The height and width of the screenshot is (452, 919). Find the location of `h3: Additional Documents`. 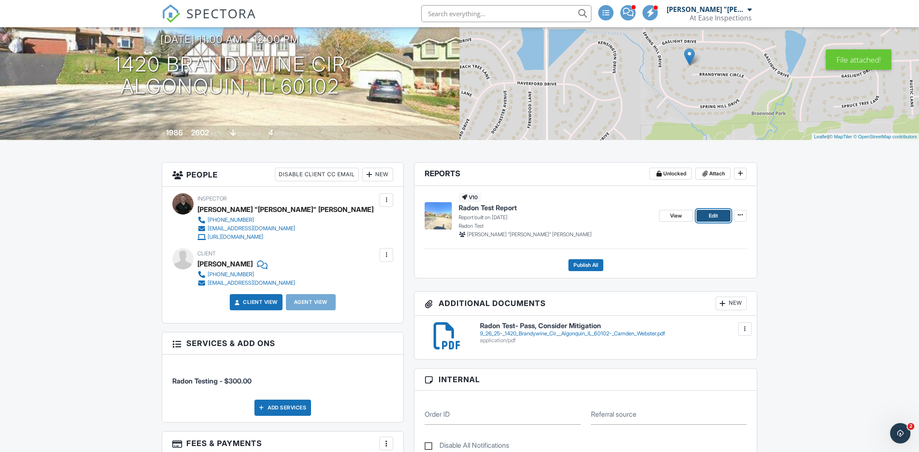

h3: Additional Documents is located at coordinates (586, 303).